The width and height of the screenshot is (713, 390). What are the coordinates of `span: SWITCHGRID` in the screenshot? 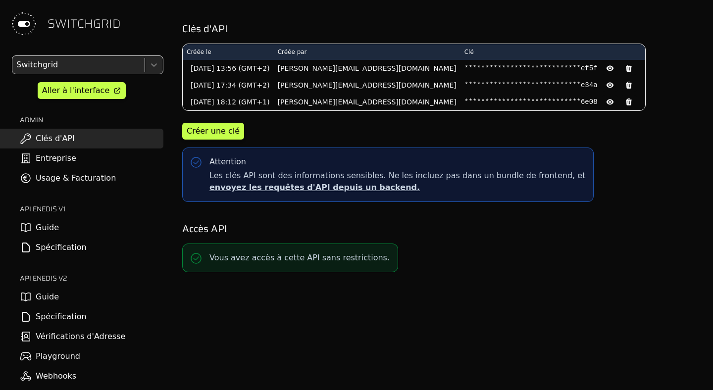 It's located at (84, 24).